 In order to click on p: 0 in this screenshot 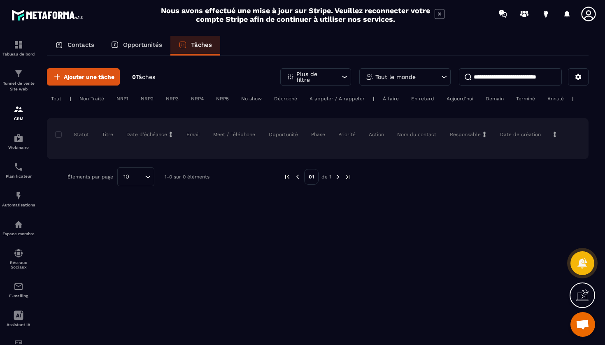, I will do `click(144, 77)`.